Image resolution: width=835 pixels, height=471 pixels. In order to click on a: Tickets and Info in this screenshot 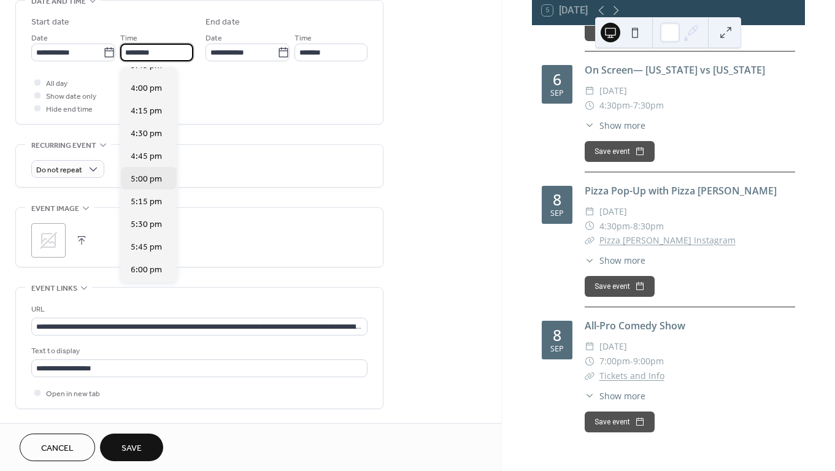, I will do `click(632, 375)`.